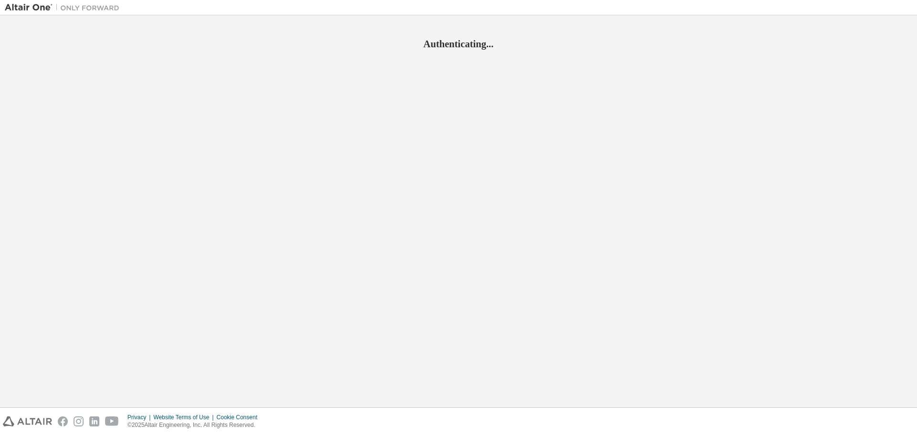  I want to click on p: © 2025 Altair Engineering, Inc. All Rights Reserved., so click(195, 425).